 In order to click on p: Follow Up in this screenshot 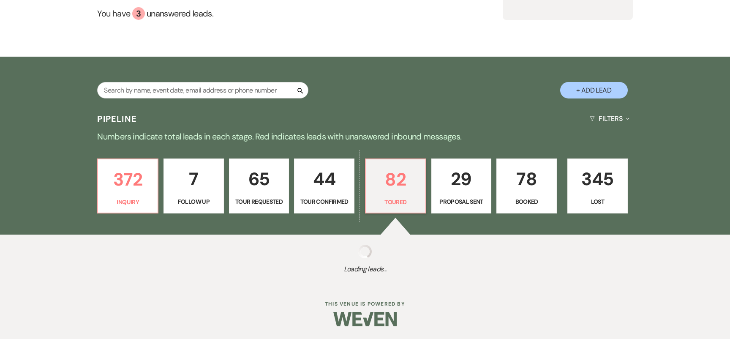, I will do `click(194, 202)`.